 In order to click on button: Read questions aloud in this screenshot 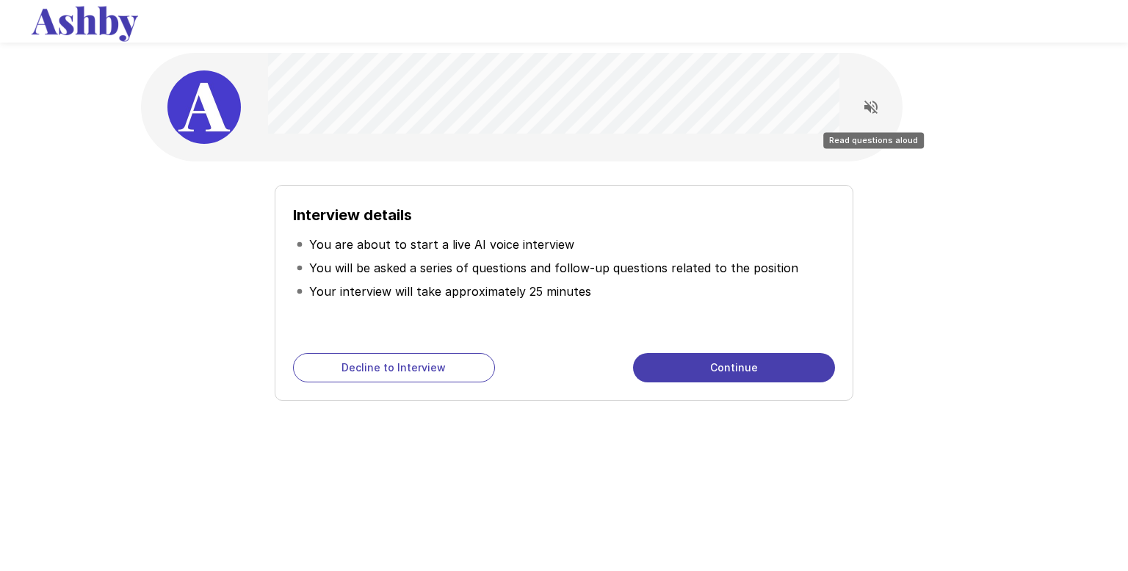, I will do `click(871, 107)`.